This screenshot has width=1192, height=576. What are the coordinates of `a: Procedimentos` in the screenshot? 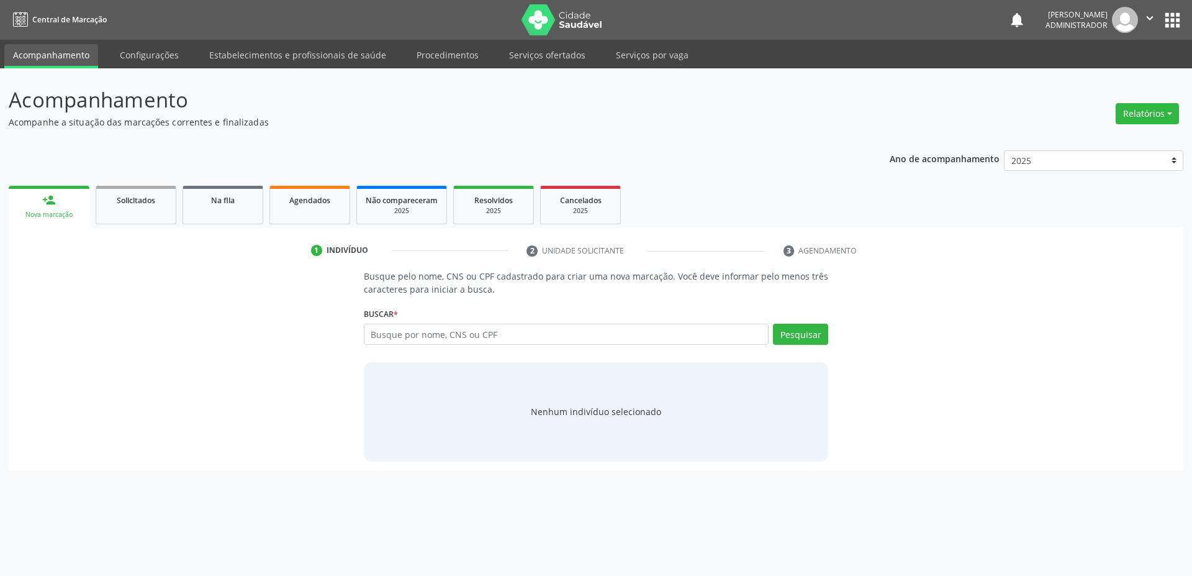 It's located at (448, 55).